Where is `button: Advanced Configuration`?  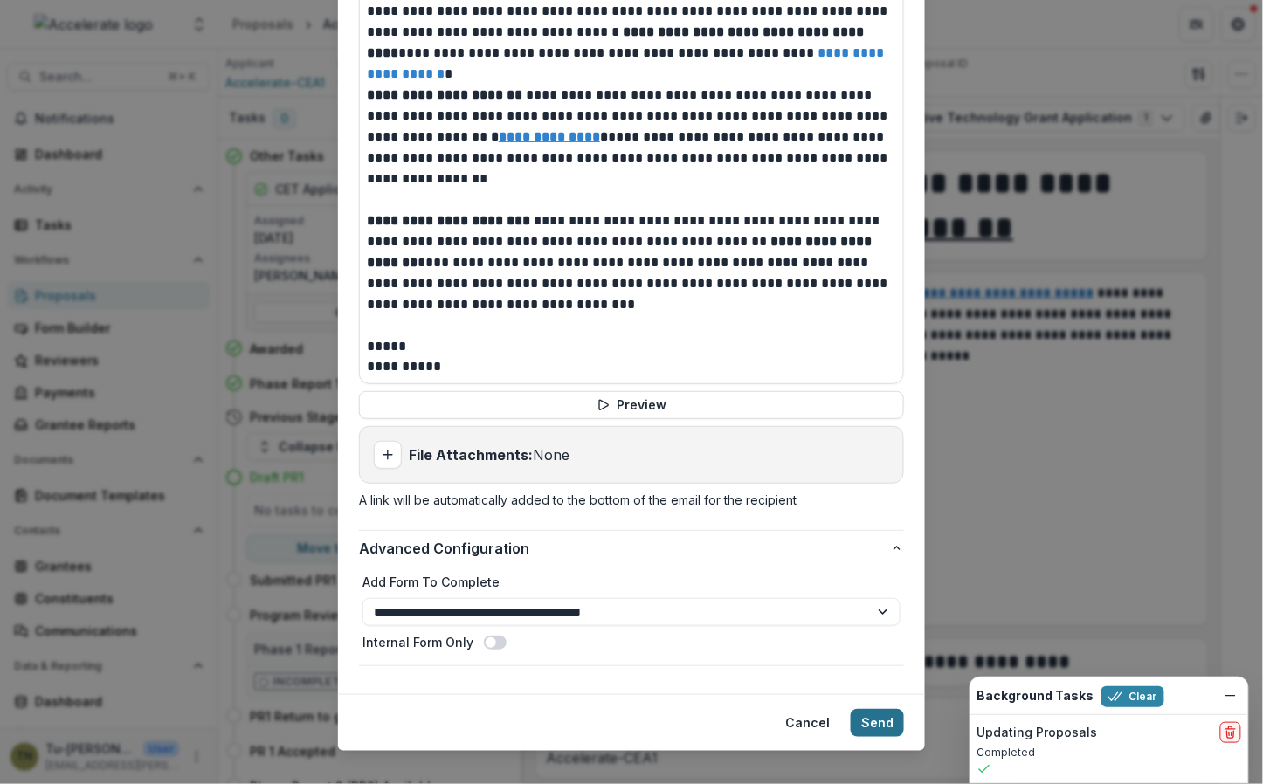 button: Advanced Configuration is located at coordinates (632, 549).